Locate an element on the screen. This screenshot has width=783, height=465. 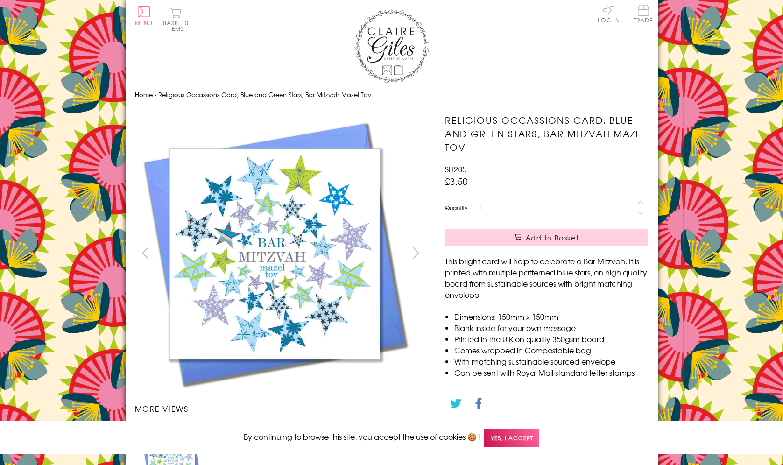
span: £3.50 is located at coordinates (456, 181).